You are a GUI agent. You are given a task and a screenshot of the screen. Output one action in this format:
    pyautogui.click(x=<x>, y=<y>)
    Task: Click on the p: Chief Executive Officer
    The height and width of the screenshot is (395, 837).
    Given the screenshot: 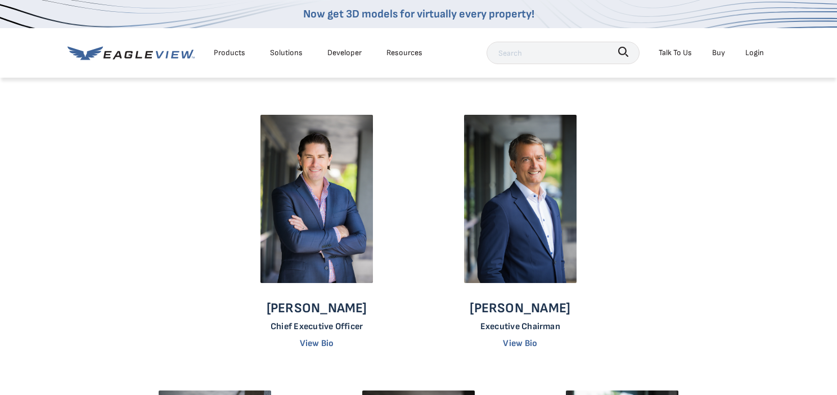 What is the action you would take?
    pyautogui.click(x=317, y=326)
    